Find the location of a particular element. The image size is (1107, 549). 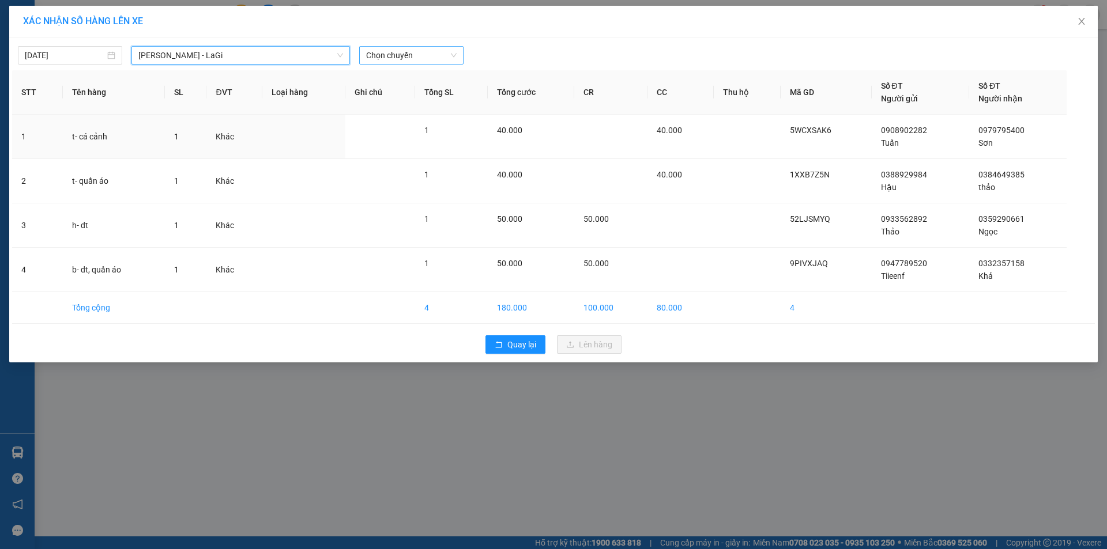

button: rollbackQuay lại is located at coordinates (515, 345).